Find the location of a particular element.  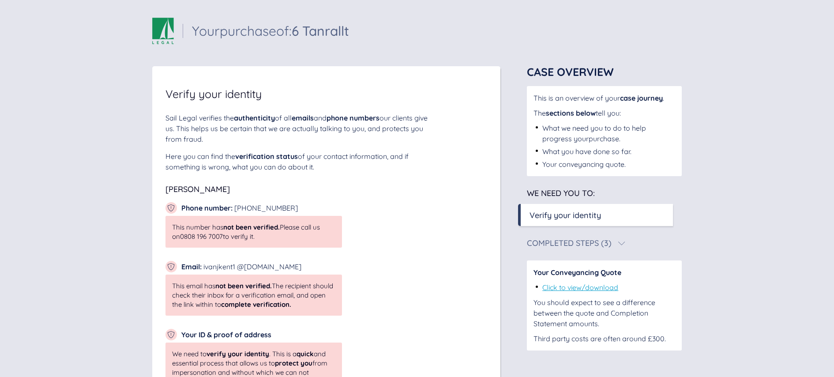

div: What you have done so far. is located at coordinates (587, 151).